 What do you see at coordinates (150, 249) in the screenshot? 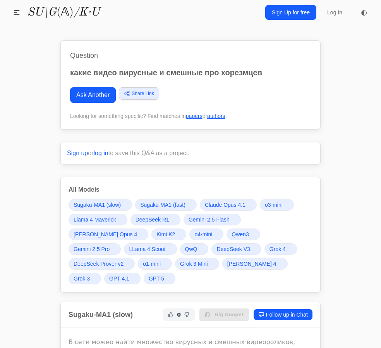
I see `a: LLama 4 Scout` at bounding box center [150, 249].